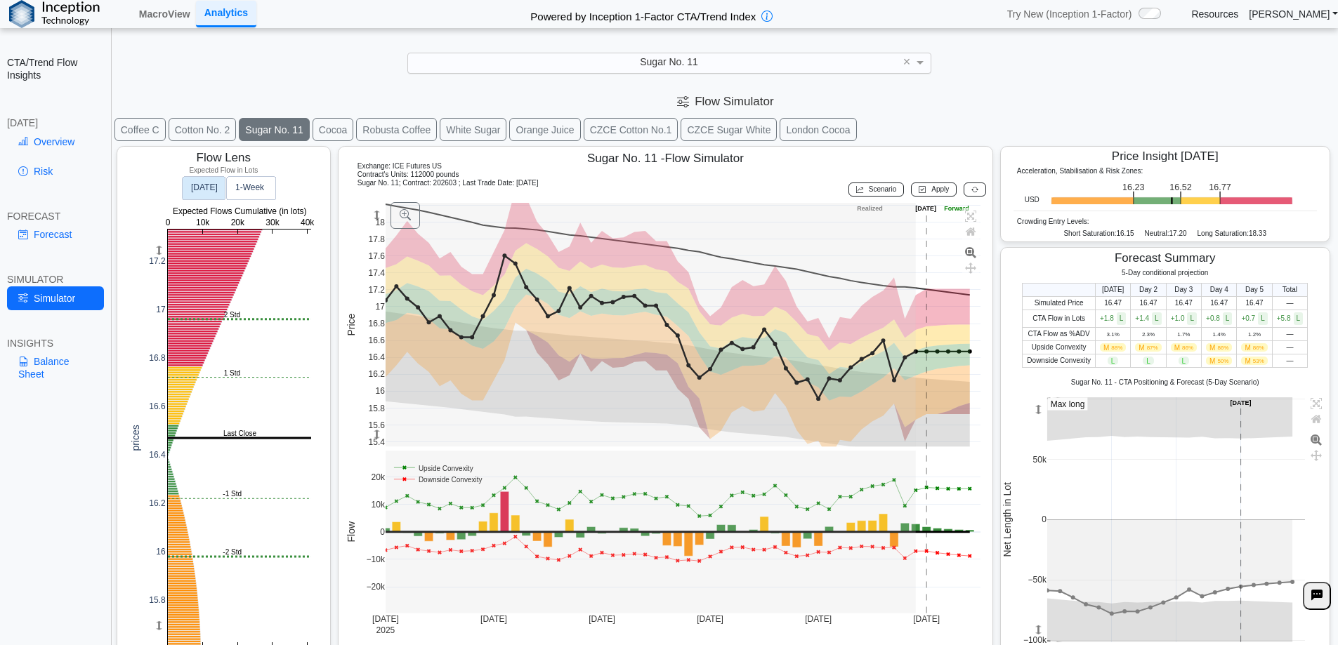 The height and width of the screenshot is (645, 1338). What do you see at coordinates (940, 189) in the screenshot?
I see `span: Apply` at bounding box center [940, 189].